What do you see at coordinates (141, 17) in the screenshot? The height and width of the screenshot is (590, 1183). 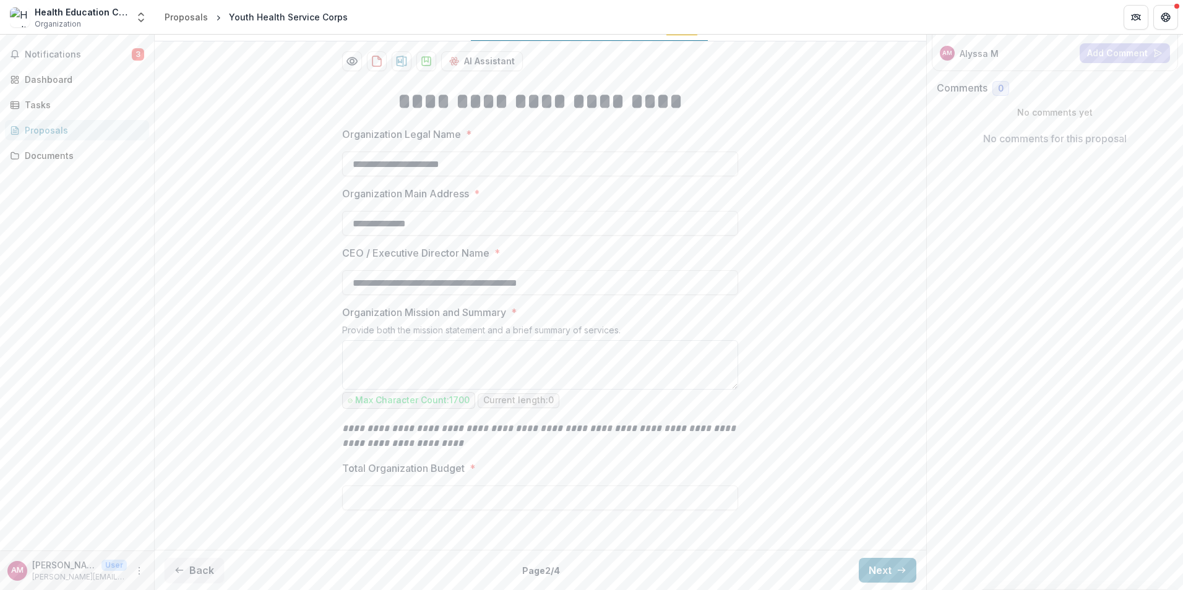 I see `button: Open entity switcher` at bounding box center [141, 17].